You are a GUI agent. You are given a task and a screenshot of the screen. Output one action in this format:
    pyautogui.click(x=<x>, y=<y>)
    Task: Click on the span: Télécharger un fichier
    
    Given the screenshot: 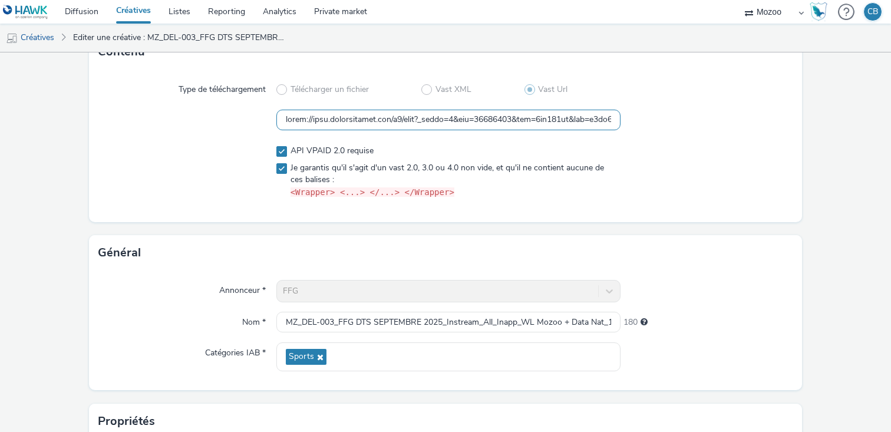 What is the action you would take?
    pyautogui.click(x=329, y=90)
    